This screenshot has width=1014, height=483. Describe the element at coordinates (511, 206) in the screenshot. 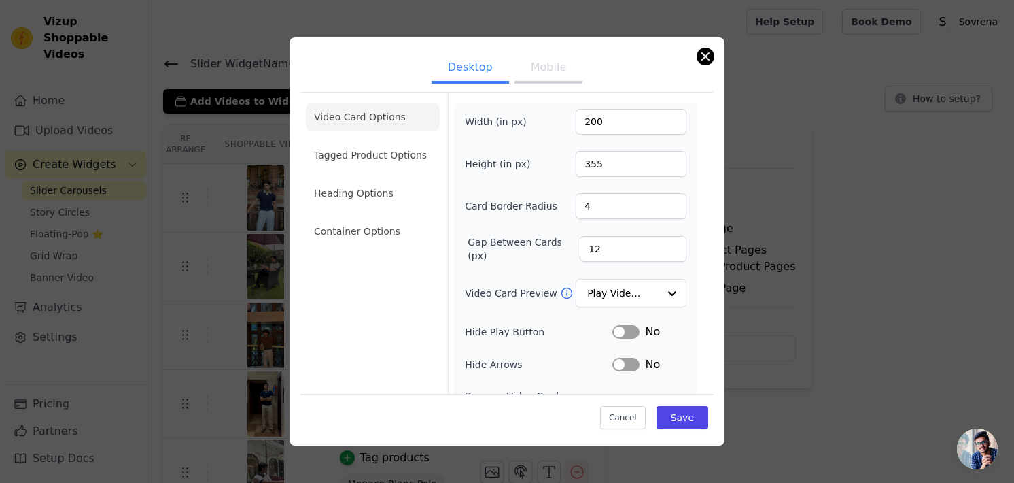

I see `label: Card Border Radius` at that location.